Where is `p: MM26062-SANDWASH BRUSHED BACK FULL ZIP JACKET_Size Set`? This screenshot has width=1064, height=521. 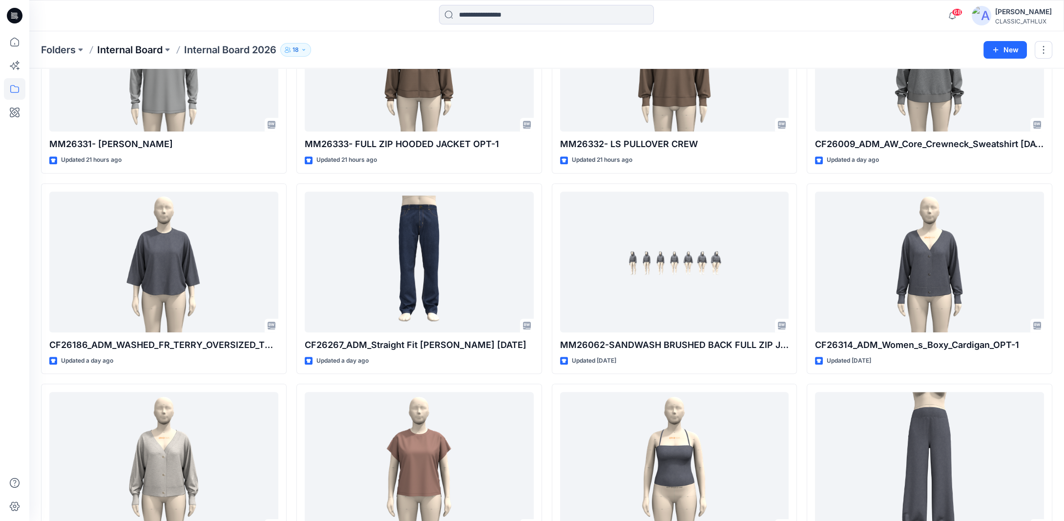 p: MM26062-SANDWASH BRUSHED BACK FULL ZIP JACKET_Size Set is located at coordinates (675, 345).